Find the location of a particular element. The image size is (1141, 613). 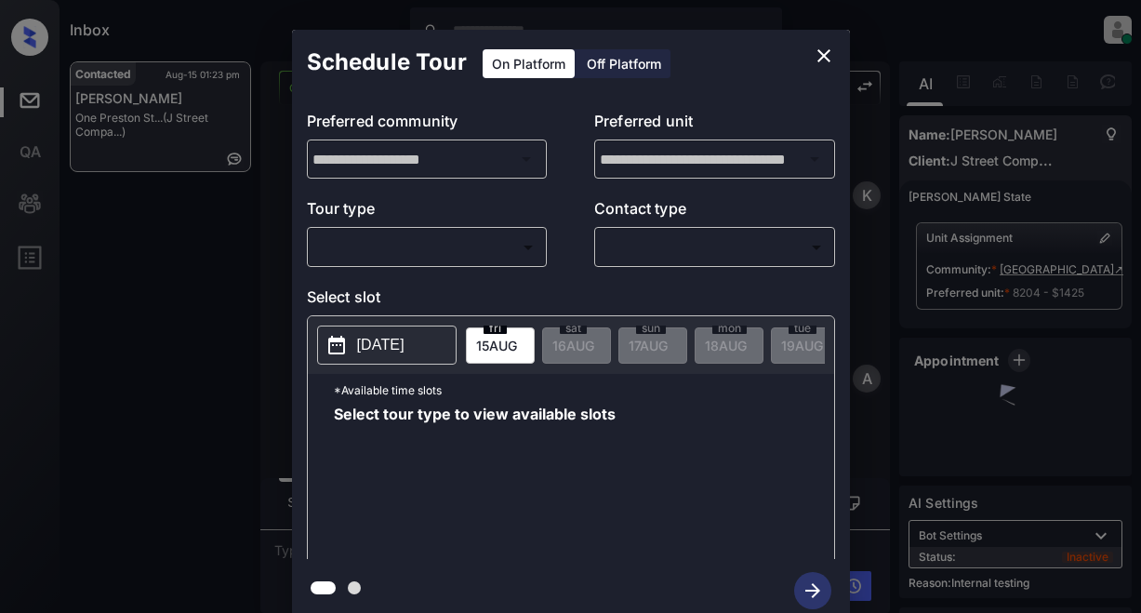

div: Off Platform is located at coordinates (624, 63).